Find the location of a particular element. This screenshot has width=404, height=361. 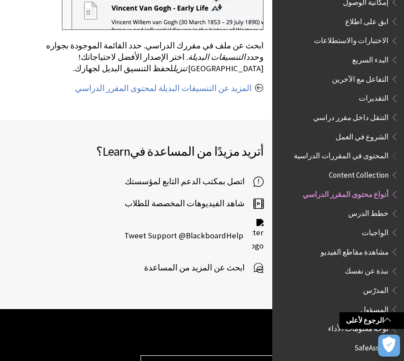

span: تنزيل is located at coordinates (180, 68).